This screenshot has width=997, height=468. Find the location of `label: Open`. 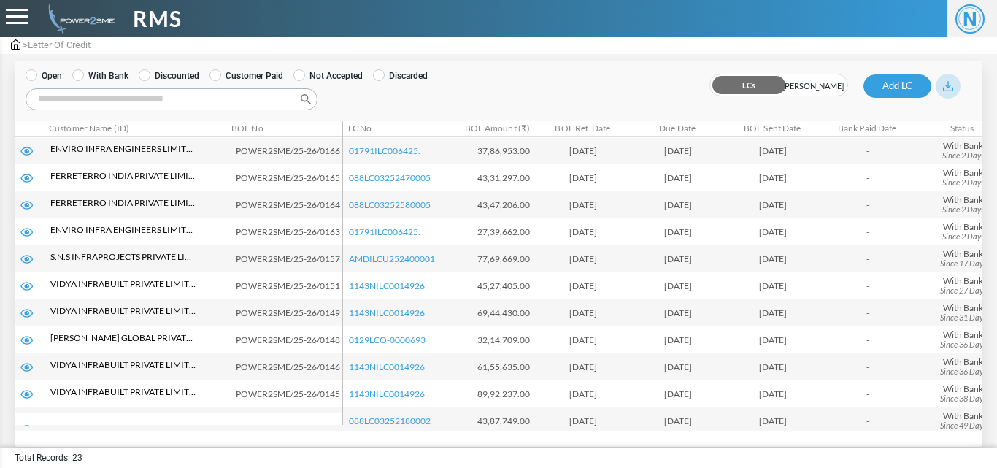

label: Open is located at coordinates (44, 76).